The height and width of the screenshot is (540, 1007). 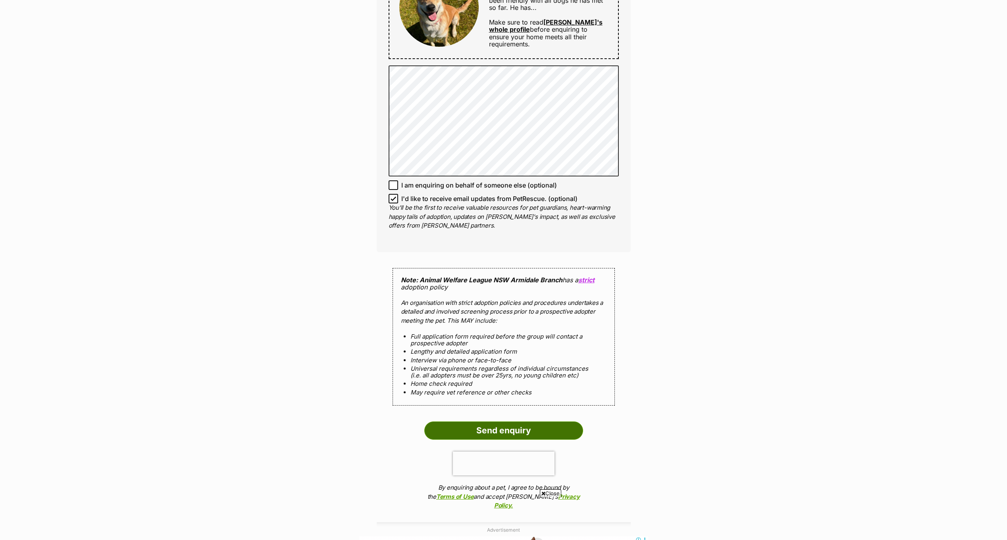 What do you see at coordinates (504, 337) in the screenshot?
I see `div: has a adoption policy` at bounding box center [504, 337].